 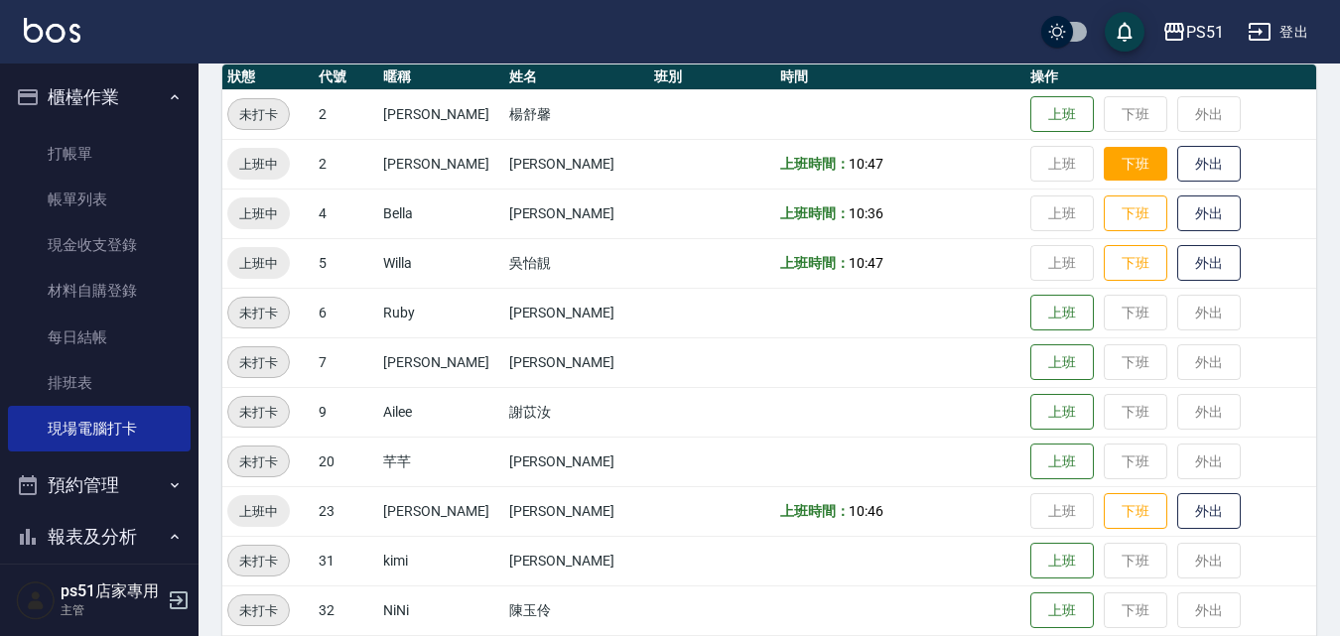 What do you see at coordinates (345, 313) in the screenshot?
I see `td: 6` at bounding box center [345, 313].